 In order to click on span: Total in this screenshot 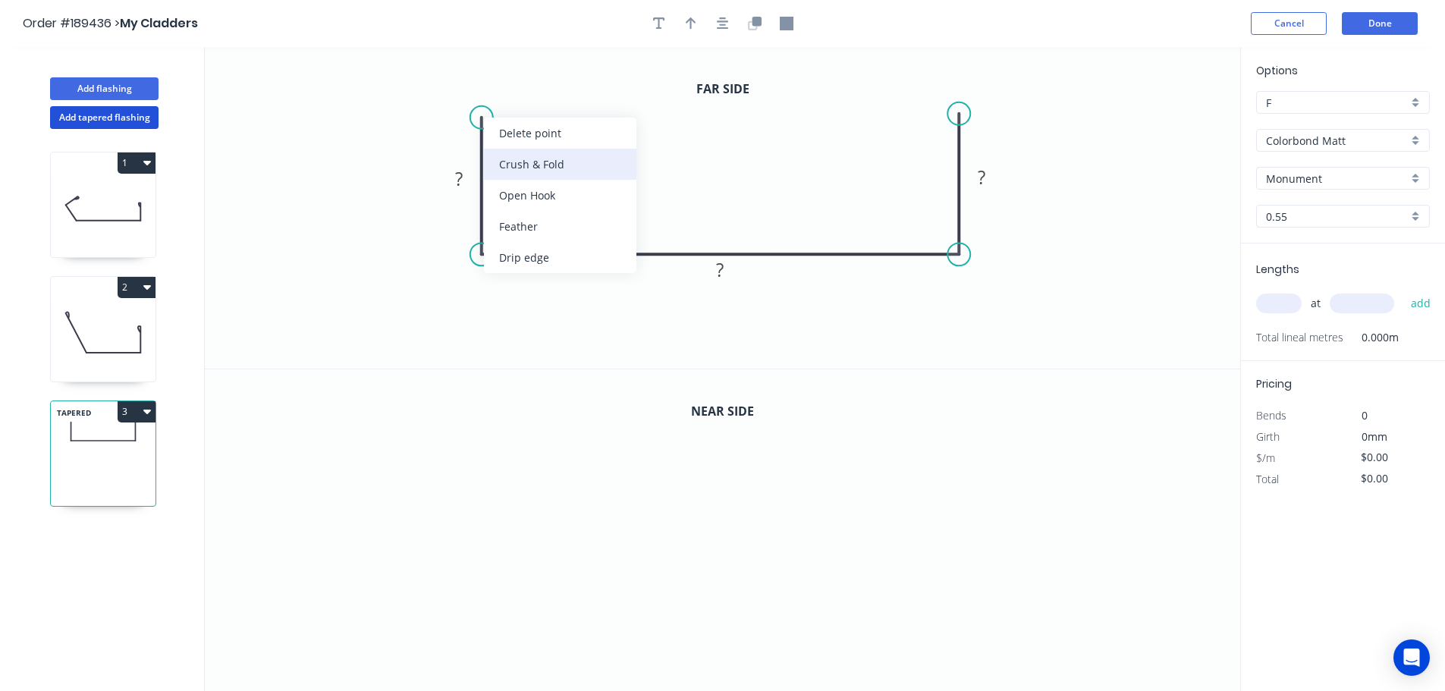, I will do `click(1267, 479)`.